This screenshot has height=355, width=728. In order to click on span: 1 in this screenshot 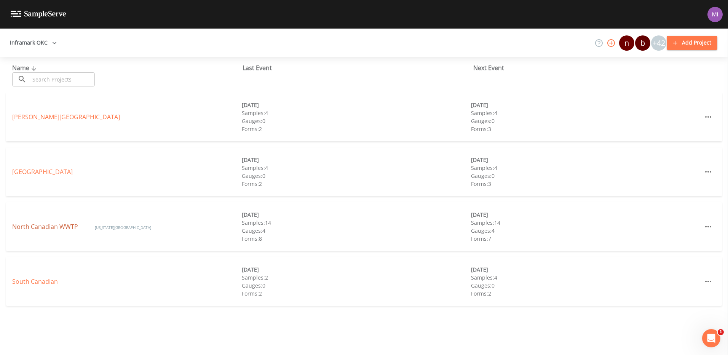, I will do `click(720, 332)`.